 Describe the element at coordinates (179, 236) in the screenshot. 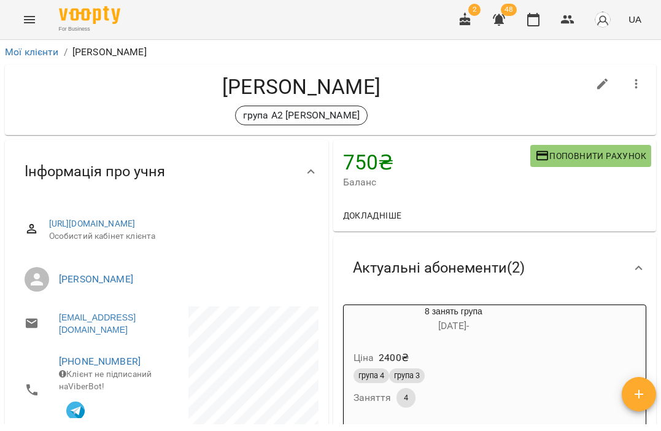

I see `span: Особистий кабінет клієнта` at that location.